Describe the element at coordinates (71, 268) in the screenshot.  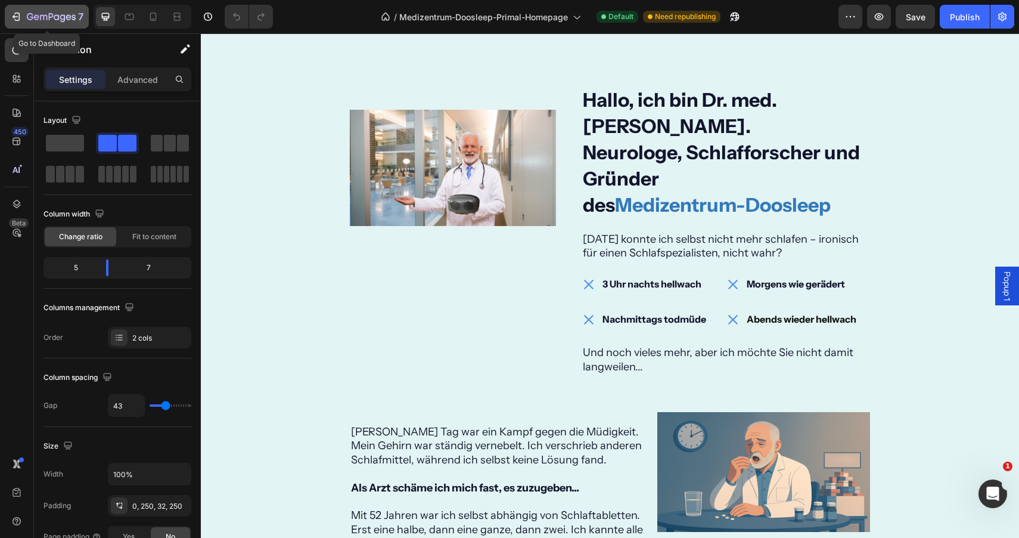
I see `div: 5` at that location.